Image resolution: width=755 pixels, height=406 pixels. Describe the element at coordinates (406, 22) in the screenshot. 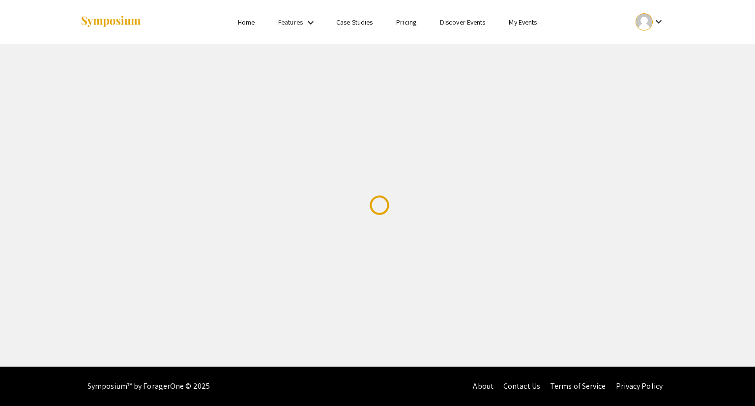

I see `a: Pricing` at that location.